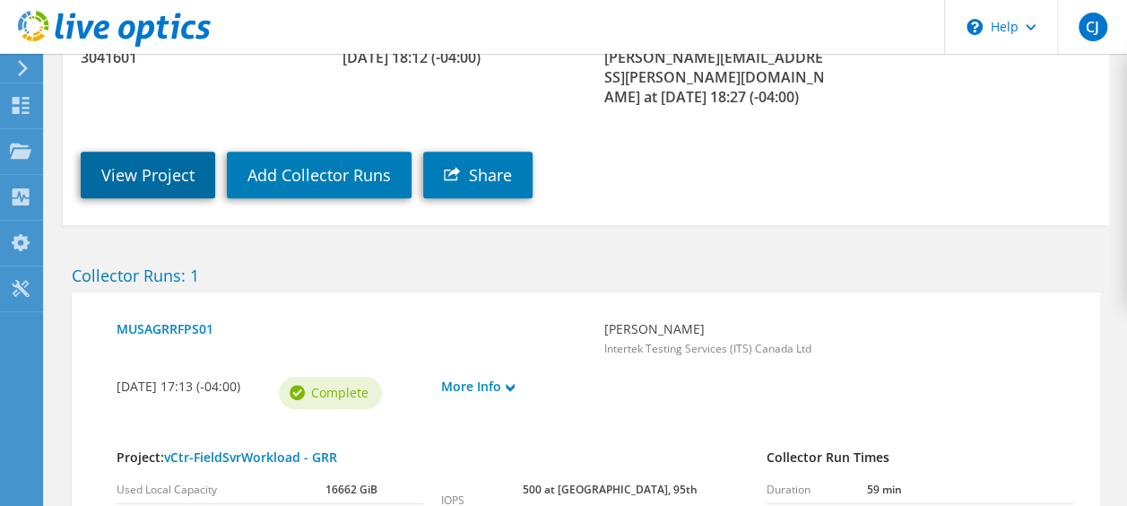 This screenshot has width=1127, height=506. Describe the element at coordinates (340, 393) in the screenshot. I see `span: Complete` at that location.